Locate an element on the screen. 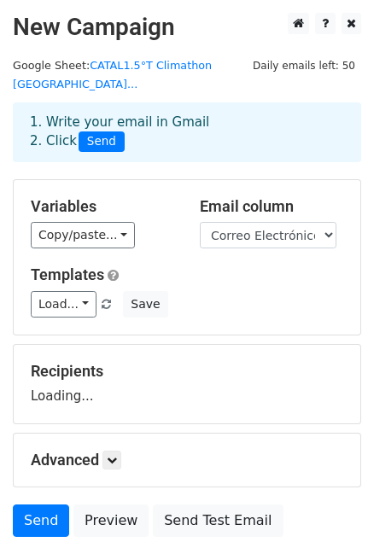  a: Send is located at coordinates (41, 521).